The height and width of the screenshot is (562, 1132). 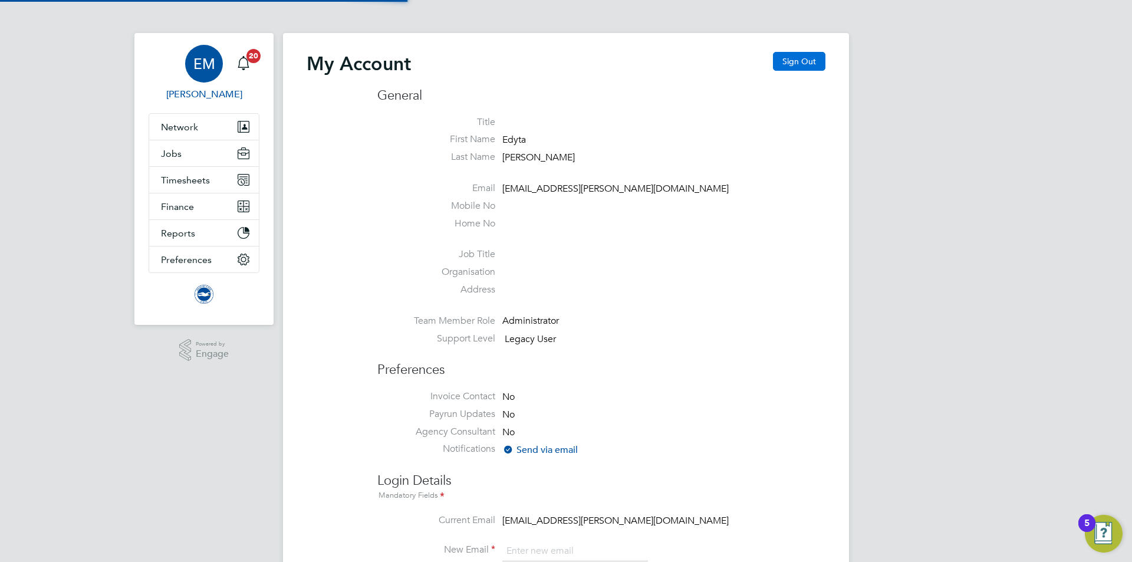 What do you see at coordinates (179, 127) in the screenshot?
I see `span: Network` at bounding box center [179, 127].